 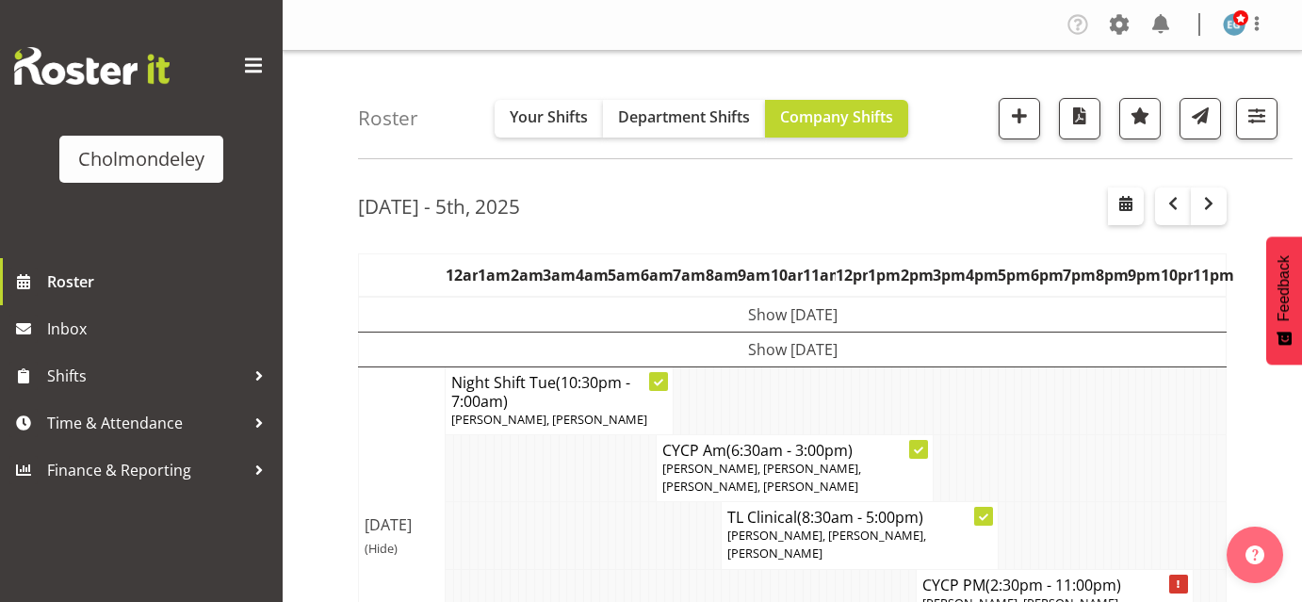 I want to click on th: 3am, so click(x=559, y=275).